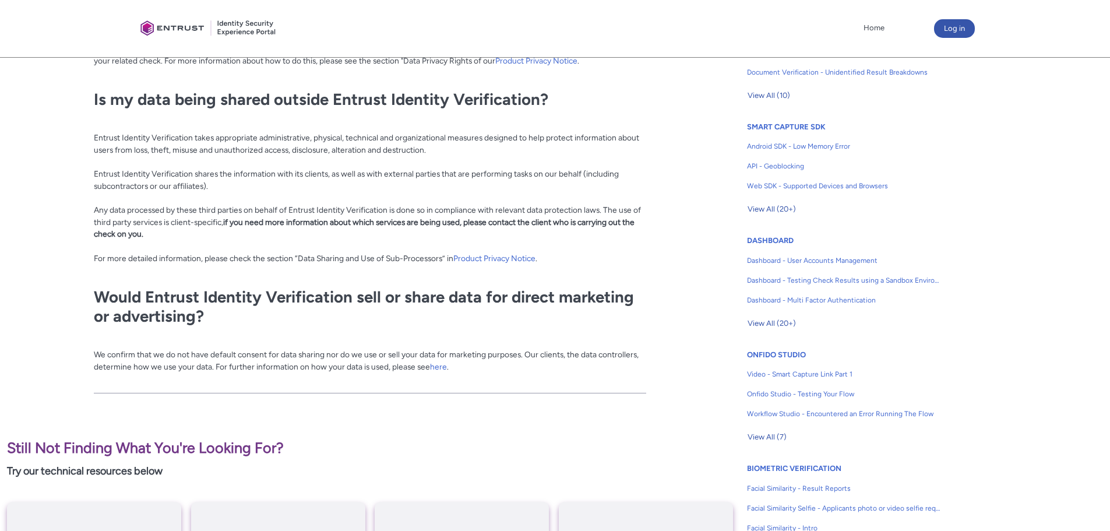  I want to click on span: Facial Similarity Selfie - Applicants photo or video selfie requirements, so click(844, 508).